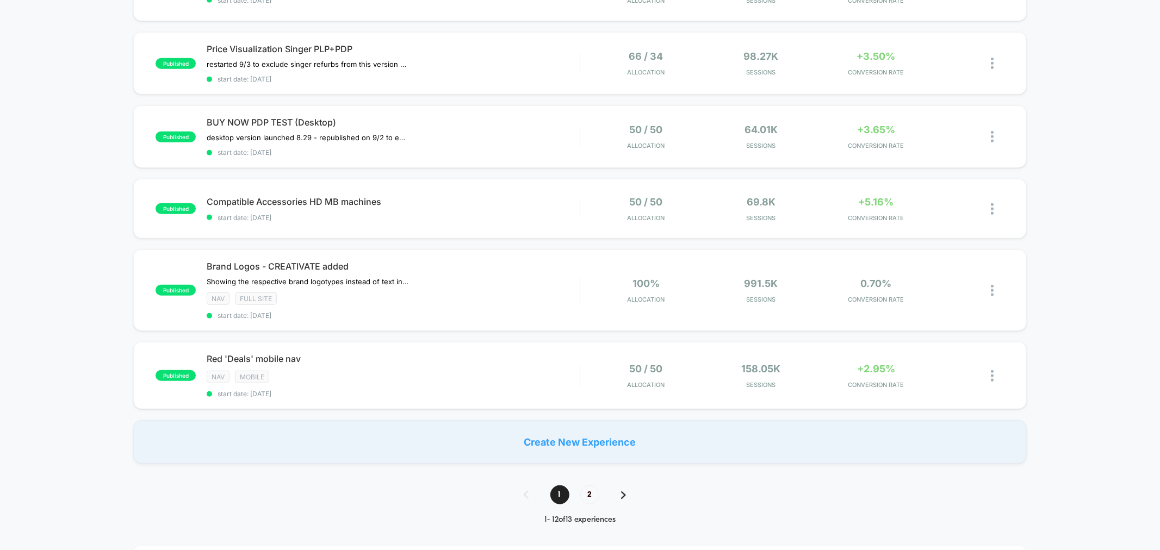  I want to click on span: 100%, so click(646, 283).